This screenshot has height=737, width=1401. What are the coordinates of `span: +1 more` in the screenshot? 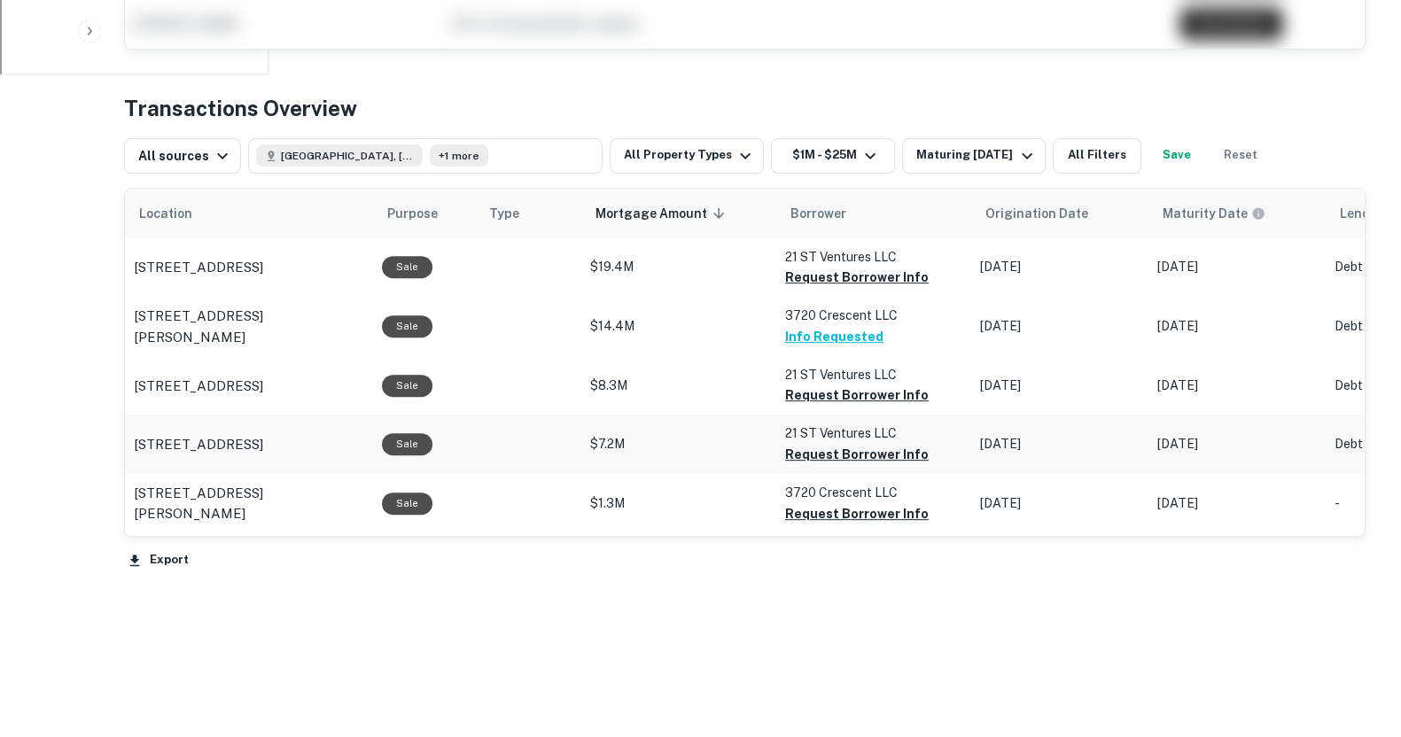 It's located at (459, 156).